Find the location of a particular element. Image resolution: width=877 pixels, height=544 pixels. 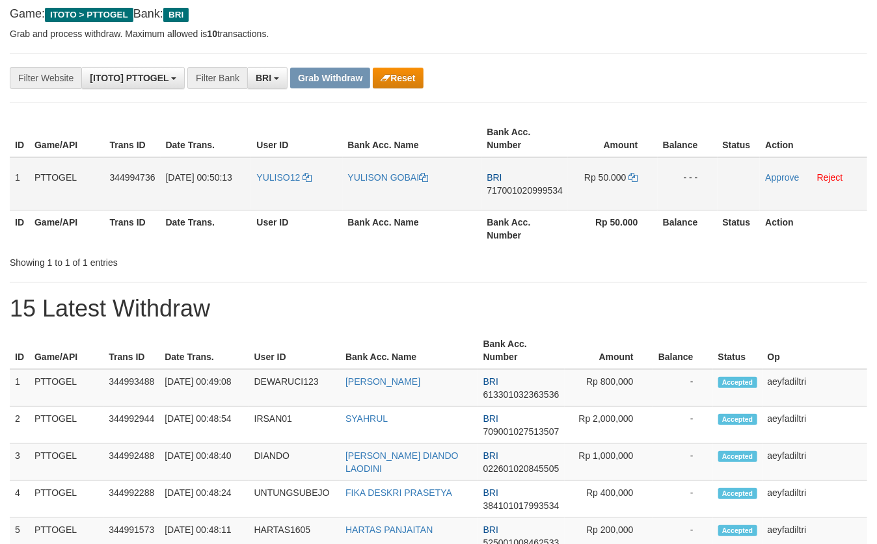

a: SYAHRUL is located at coordinates (366, 419).